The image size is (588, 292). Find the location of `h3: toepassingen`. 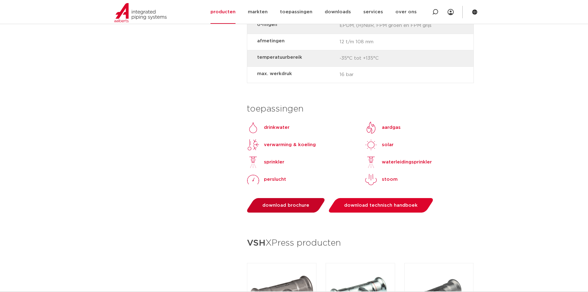

h3: toepassingen is located at coordinates (360, 109).